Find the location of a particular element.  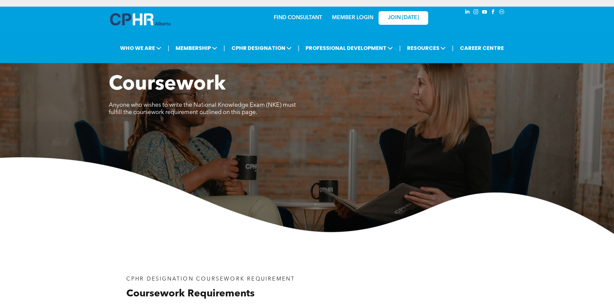

a: MEMBER LOGIN is located at coordinates (352, 18).